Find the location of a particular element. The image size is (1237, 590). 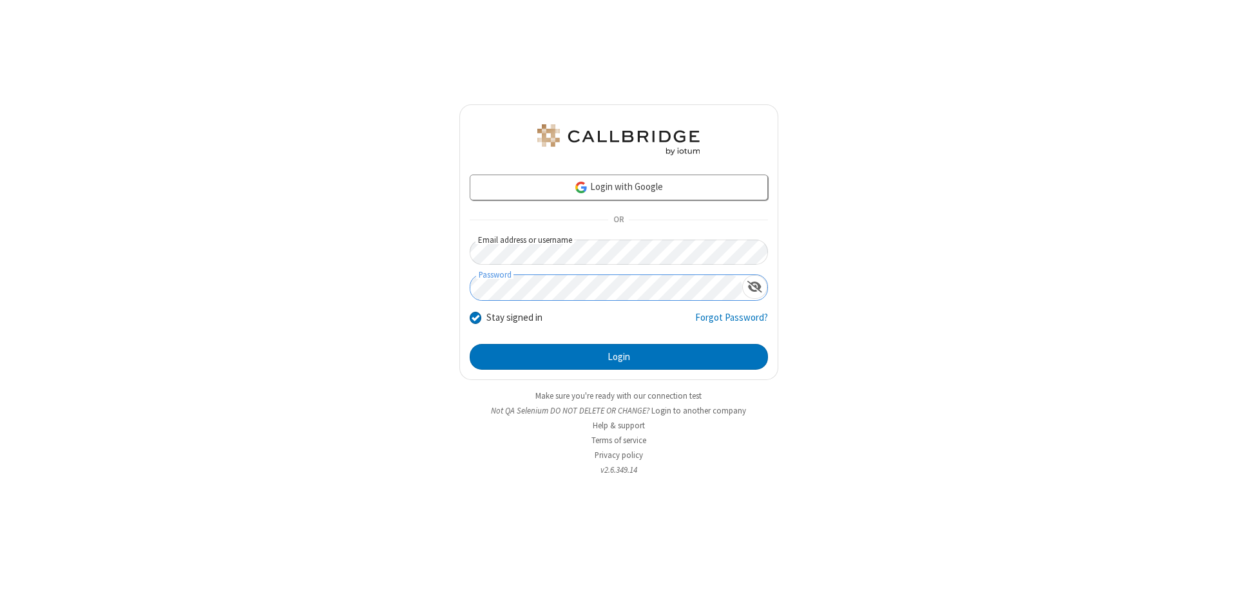

li: v2.6.349.14 is located at coordinates (619, 470).